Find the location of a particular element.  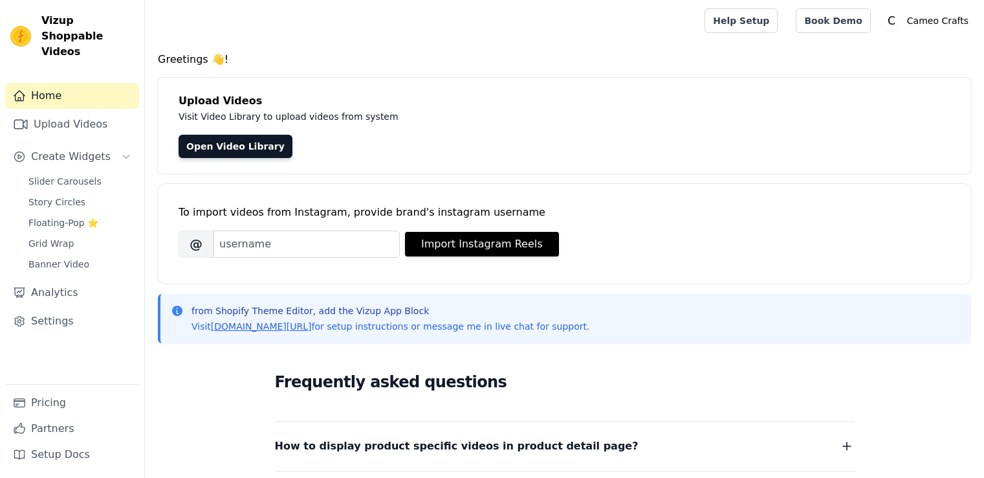

span: Floating-Pop ⭐ is located at coordinates (63, 223).